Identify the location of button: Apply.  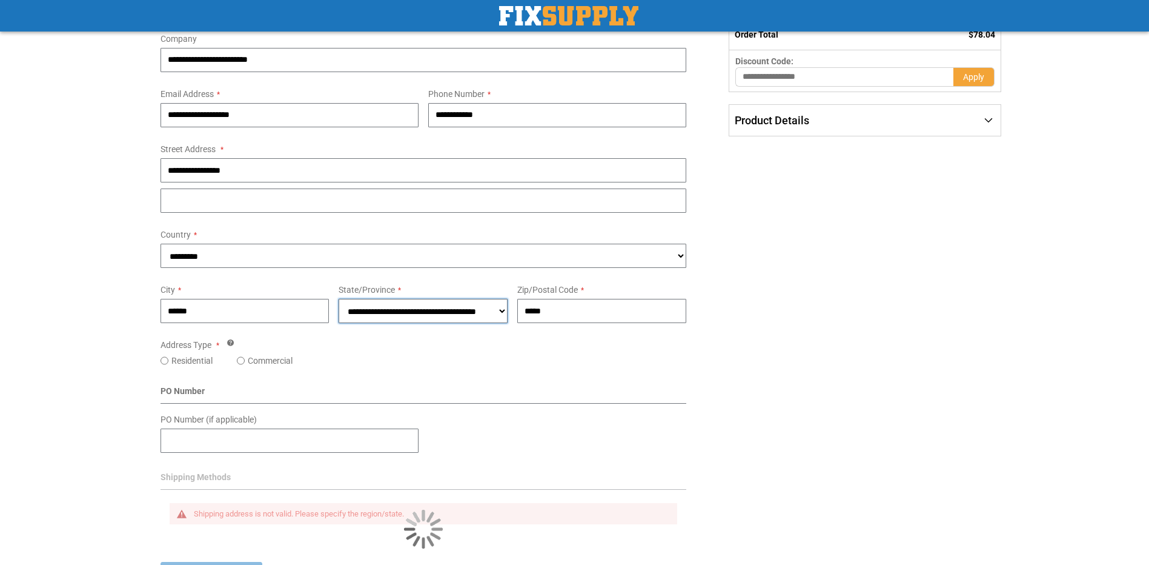
(974, 77).